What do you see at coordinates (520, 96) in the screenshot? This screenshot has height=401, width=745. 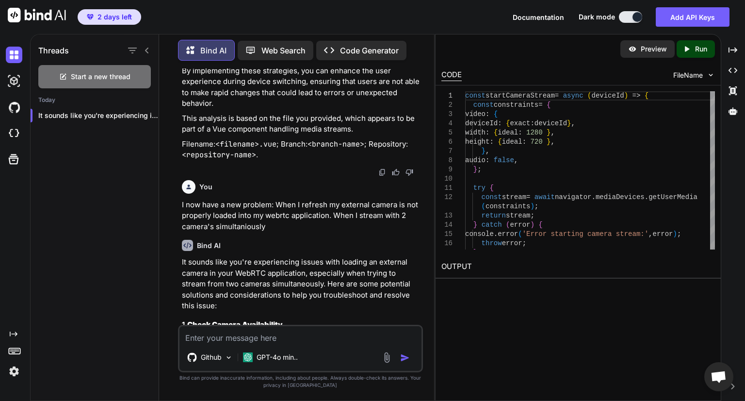 I see `span: startCameraStream` at bounding box center [520, 96].